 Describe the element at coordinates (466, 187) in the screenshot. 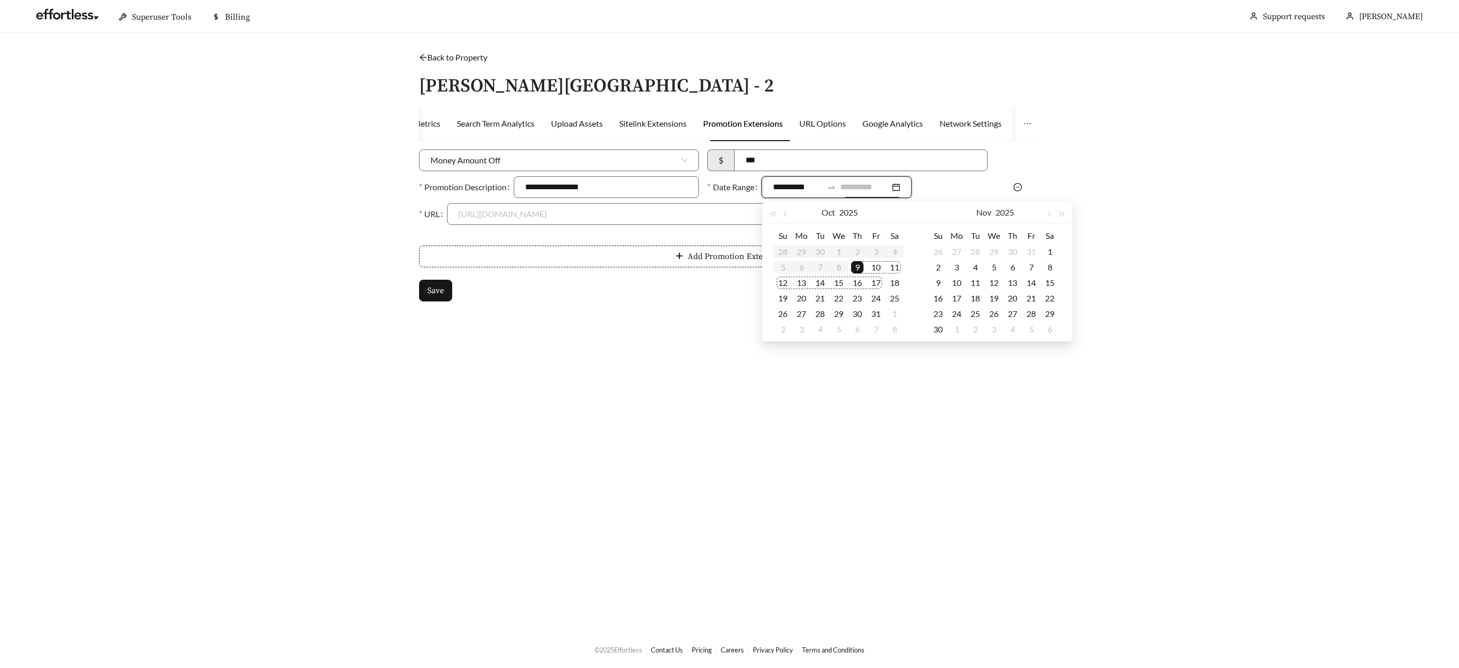

I see `label: Promotion Description` at that location.